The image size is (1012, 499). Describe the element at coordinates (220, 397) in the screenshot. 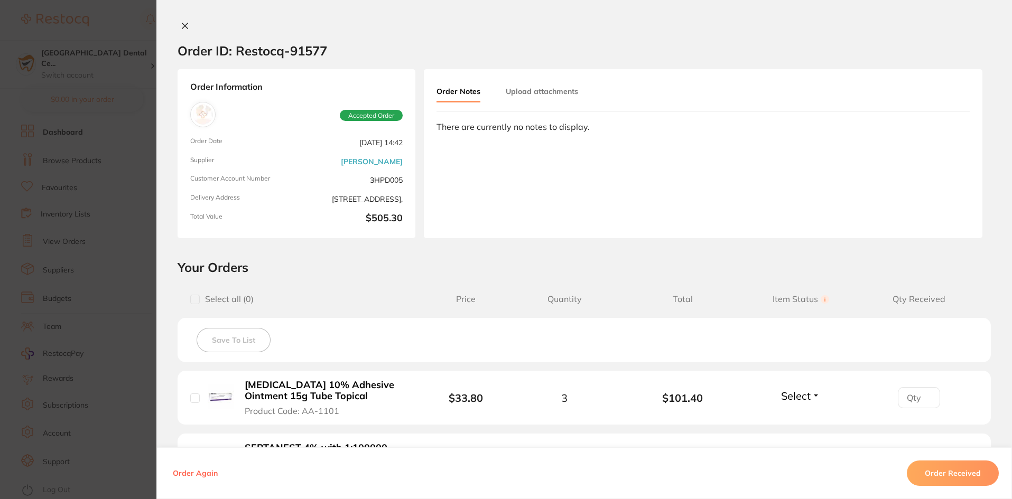

I see `img: XYLOCAINE 10% Adhesive Ointment 15g Tube Topical` at that location.